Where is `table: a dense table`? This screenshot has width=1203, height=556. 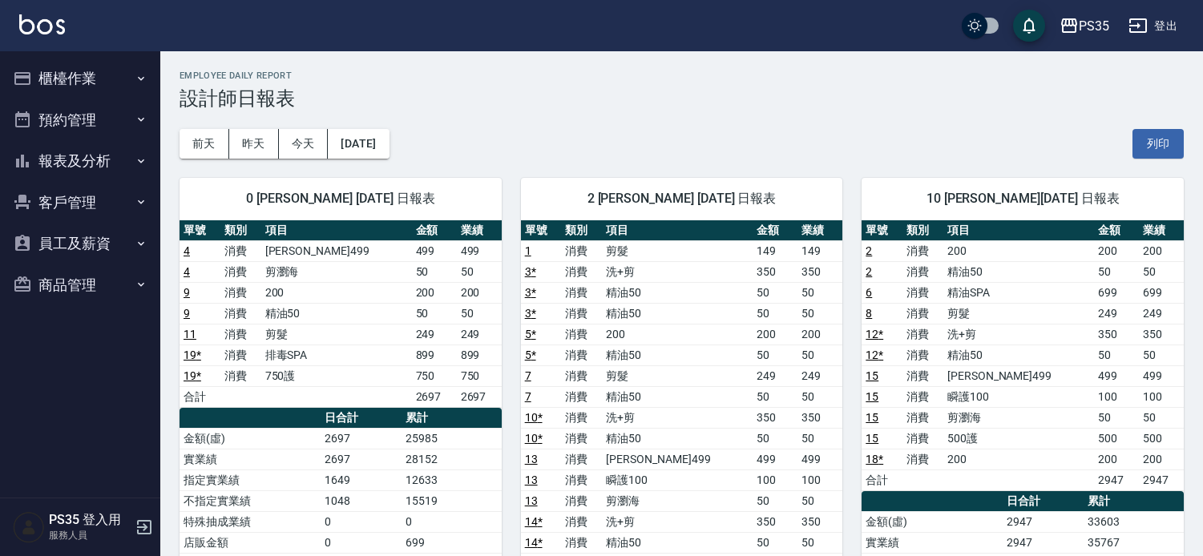 table: a dense table is located at coordinates (341, 314).